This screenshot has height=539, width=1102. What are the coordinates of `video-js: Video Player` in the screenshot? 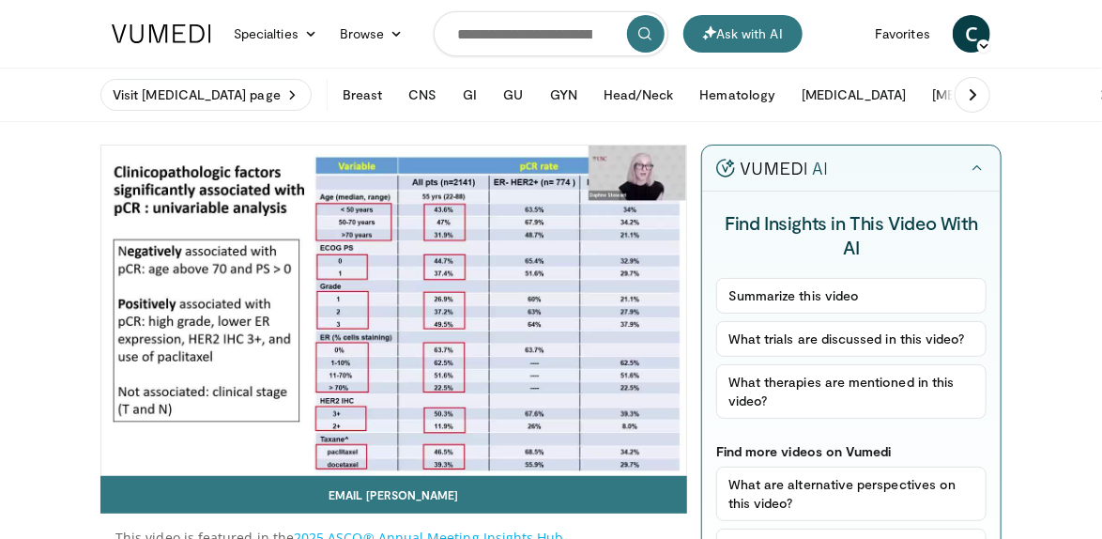 It's located at (393, 310).